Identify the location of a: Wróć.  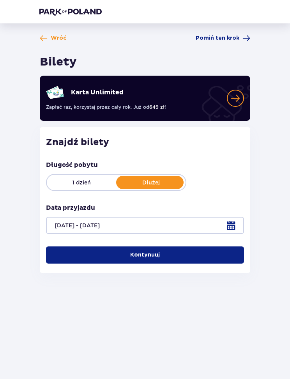
(53, 38).